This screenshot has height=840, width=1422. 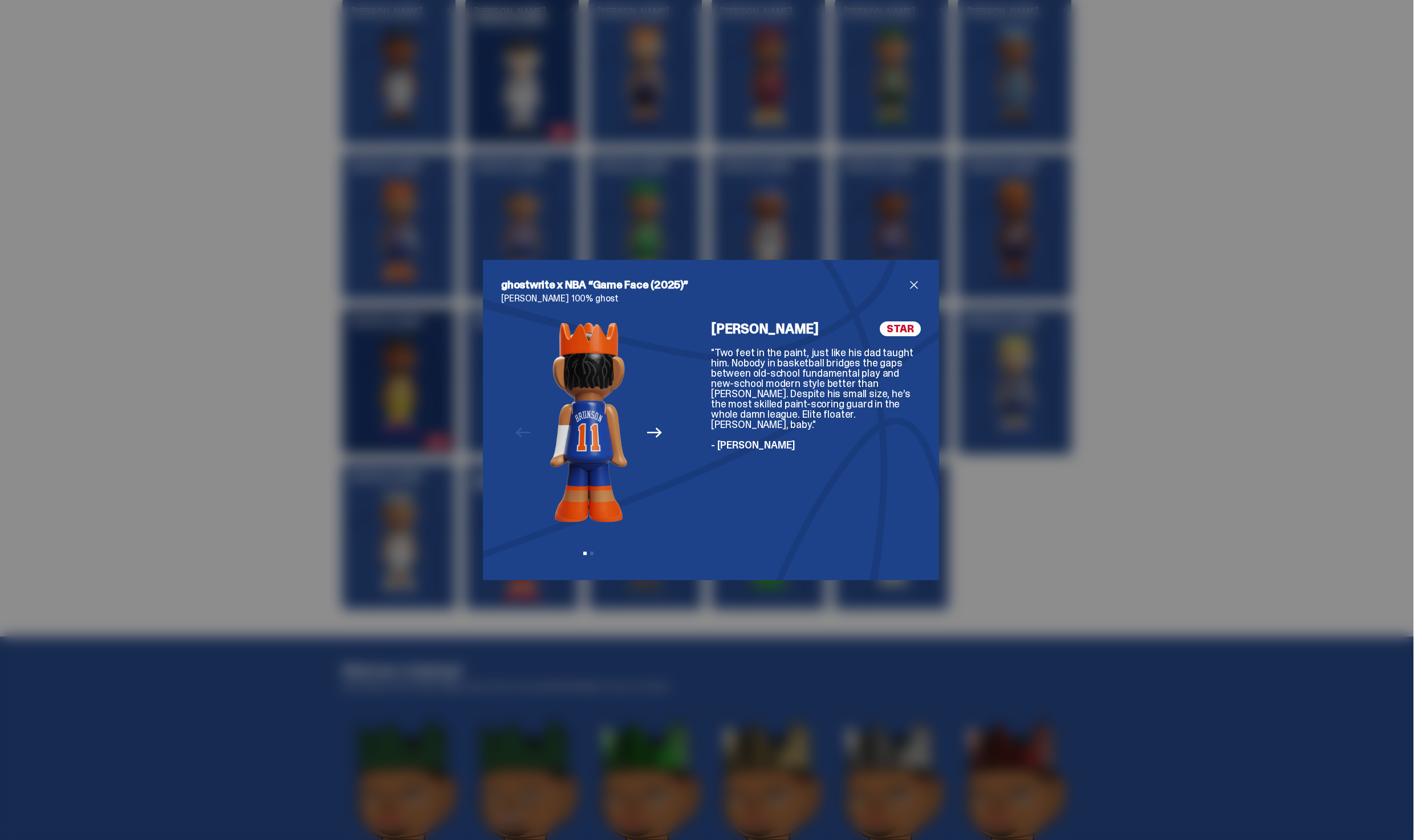 What do you see at coordinates (585, 553) in the screenshot?
I see `button: View slide 1` at bounding box center [585, 553].